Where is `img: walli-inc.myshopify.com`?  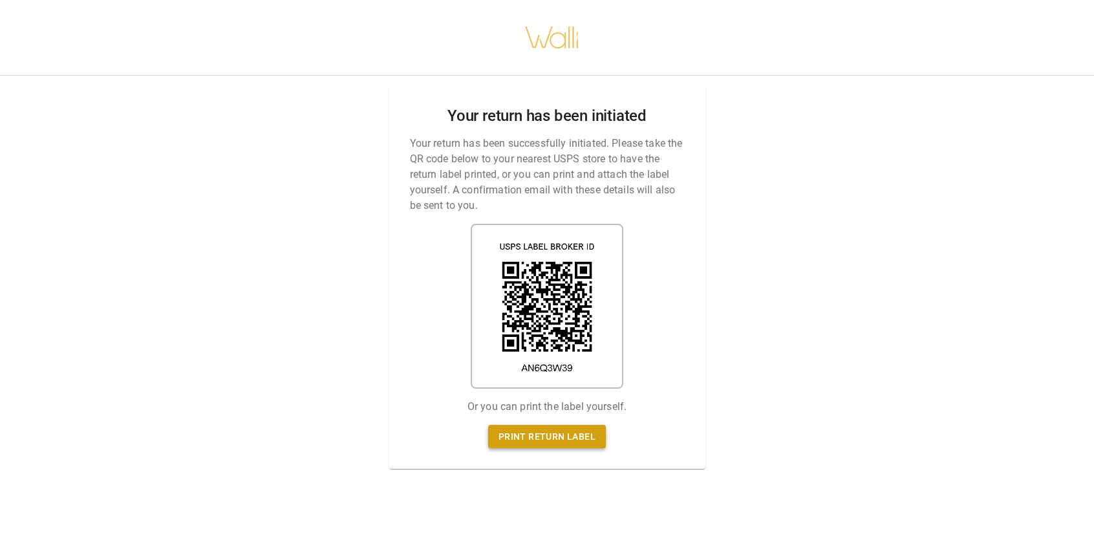
img: walli-inc.myshopify.com is located at coordinates (552, 38).